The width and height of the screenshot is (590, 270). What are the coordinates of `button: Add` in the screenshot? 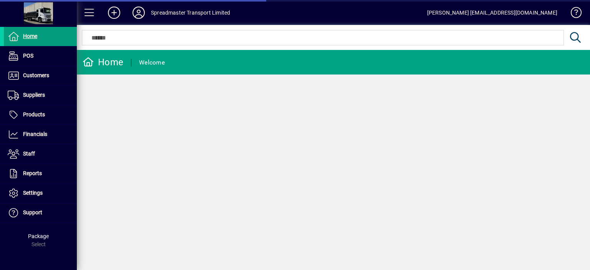 It's located at (114, 13).